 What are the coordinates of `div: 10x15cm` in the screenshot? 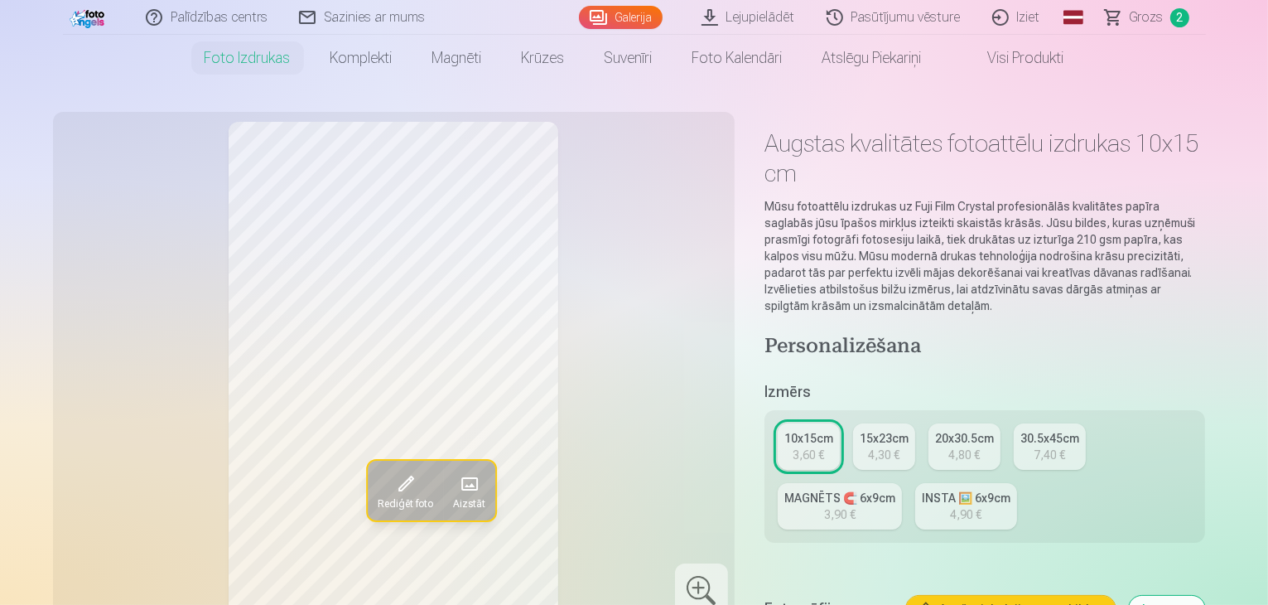 It's located at (808, 438).